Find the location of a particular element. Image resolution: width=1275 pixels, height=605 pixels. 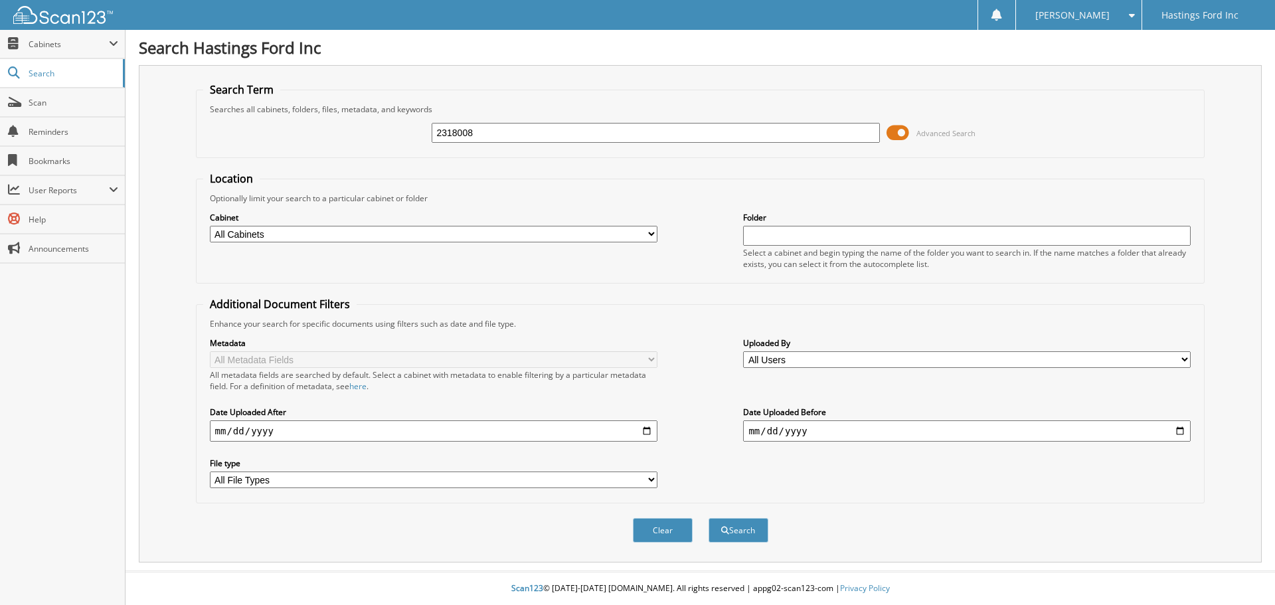

span: Bookmarks is located at coordinates (73, 161).